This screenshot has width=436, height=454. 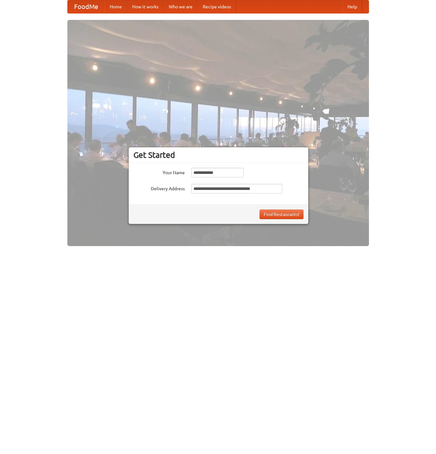 What do you see at coordinates (281, 214) in the screenshot?
I see `button: Find Restaurants!` at bounding box center [281, 214].